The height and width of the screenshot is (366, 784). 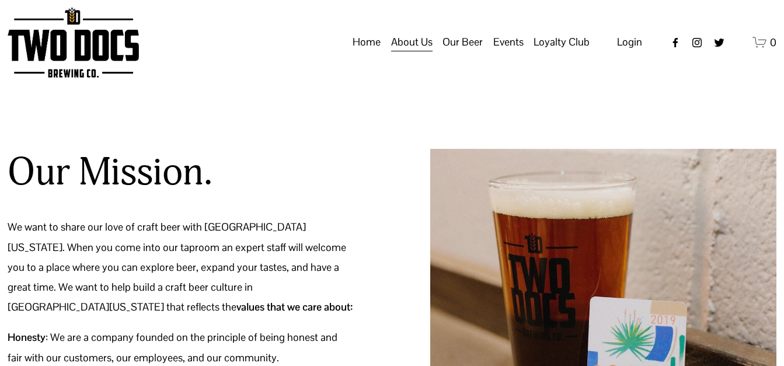 I want to click on strong: Honesty, so click(x=26, y=337).